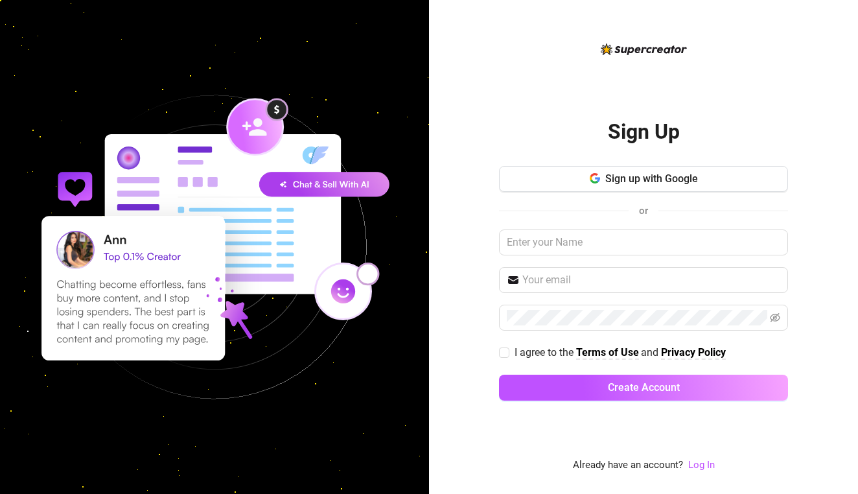 The height and width of the screenshot is (494, 858). I want to click on span: Already have an account?, so click(628, 465).